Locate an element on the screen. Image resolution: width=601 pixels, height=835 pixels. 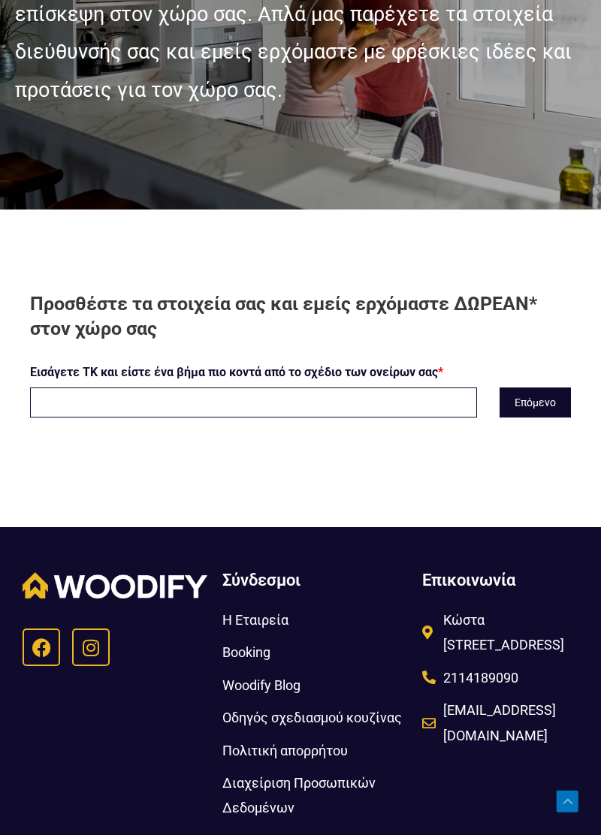
label: Εισάγετε ΤΚ και είστε ένα βήμα πιο κοντά από το σχέδιο των ονείρων σας is located at coordinates (236, 372).